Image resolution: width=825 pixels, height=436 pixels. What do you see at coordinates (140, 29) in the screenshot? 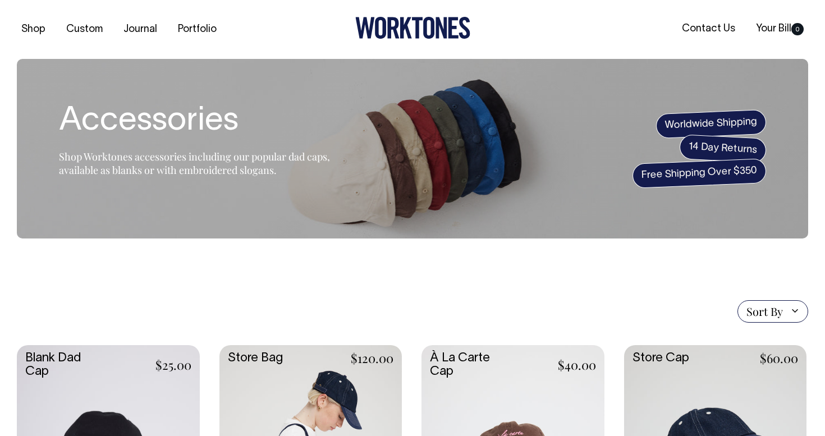
I see `a: Journal` at bounding box center [140, 29].